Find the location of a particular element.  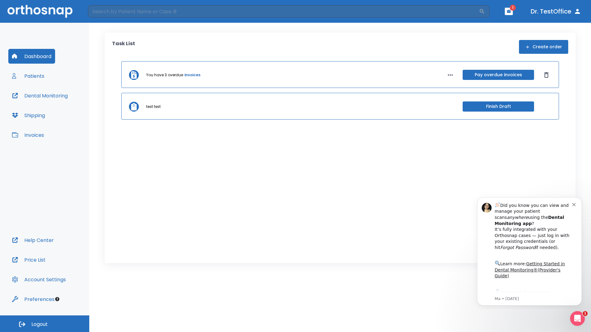

button: Finish Draft is located at coordinates (498, 106).